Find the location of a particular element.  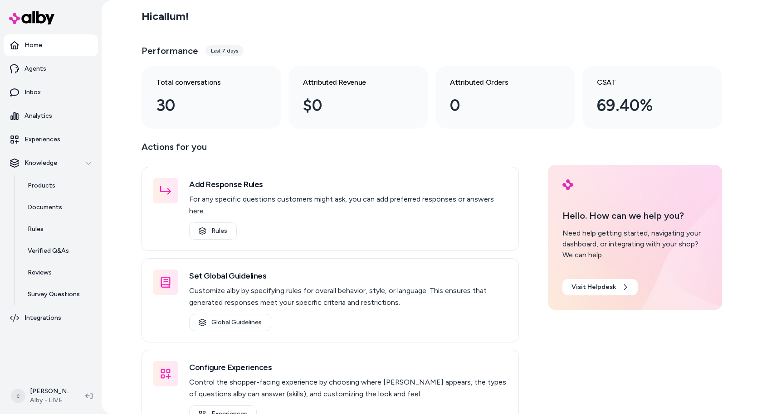

p: Knowledge is located at coordinates (41, 163).